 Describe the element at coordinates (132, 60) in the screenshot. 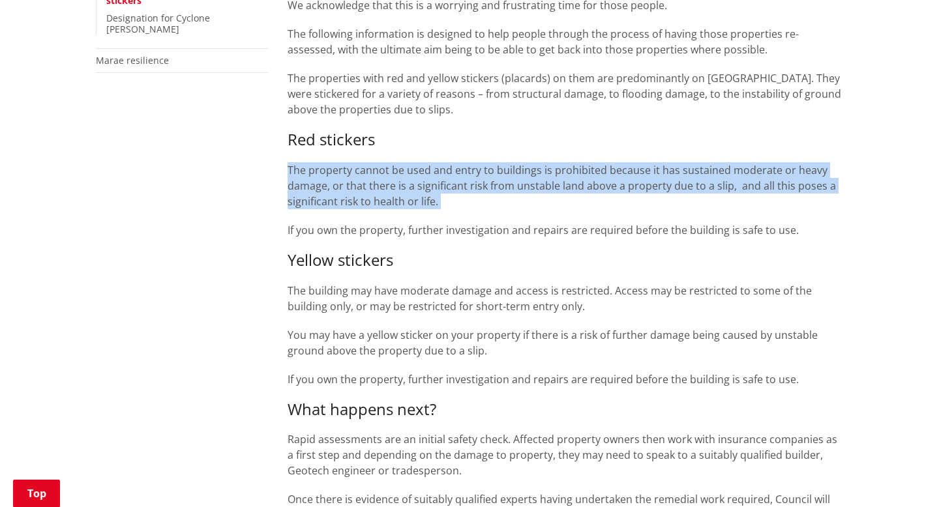

I see `a: Marae resilience` at that location.